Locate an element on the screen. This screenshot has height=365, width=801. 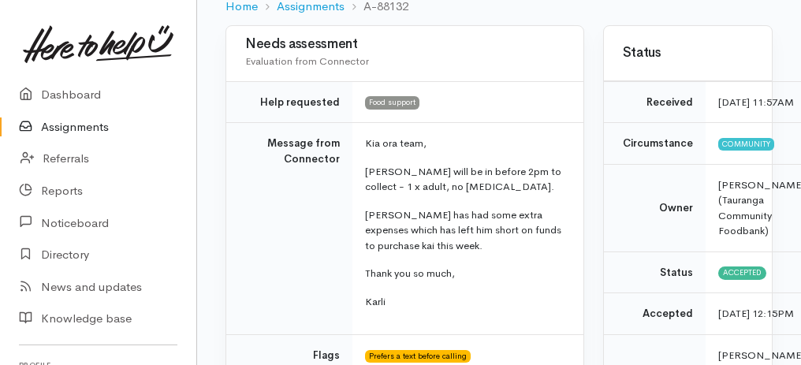
span: Prefers a text before calling is located at coordinates (418, 356).